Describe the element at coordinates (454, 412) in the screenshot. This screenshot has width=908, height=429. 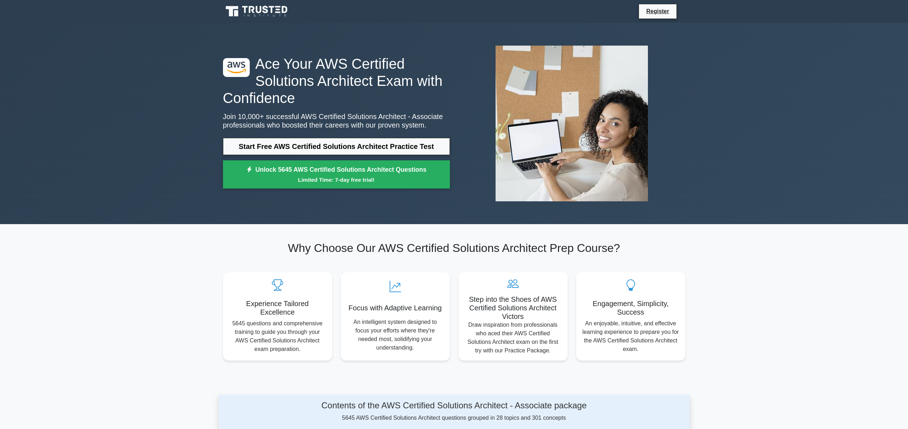
I see `div: 5645 AWS Certified Solutions Architect questions grouped in 28 topics and 301 concepts` at that location.